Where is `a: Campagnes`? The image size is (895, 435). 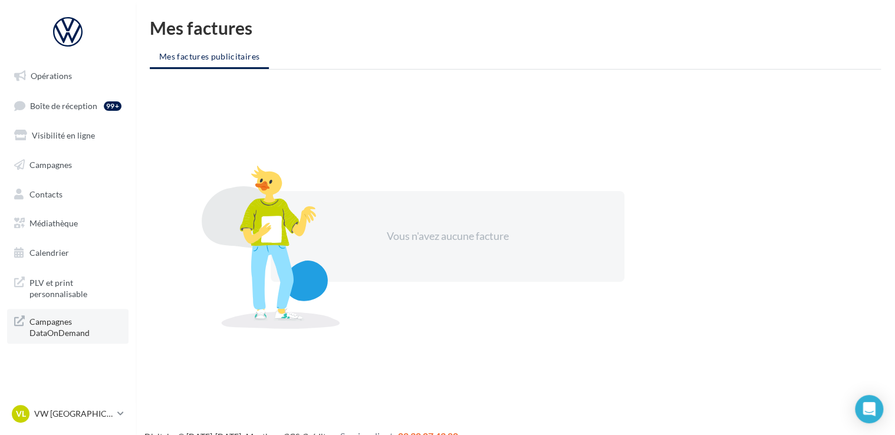
a: Campagnes is located at coordinates (68, 165).